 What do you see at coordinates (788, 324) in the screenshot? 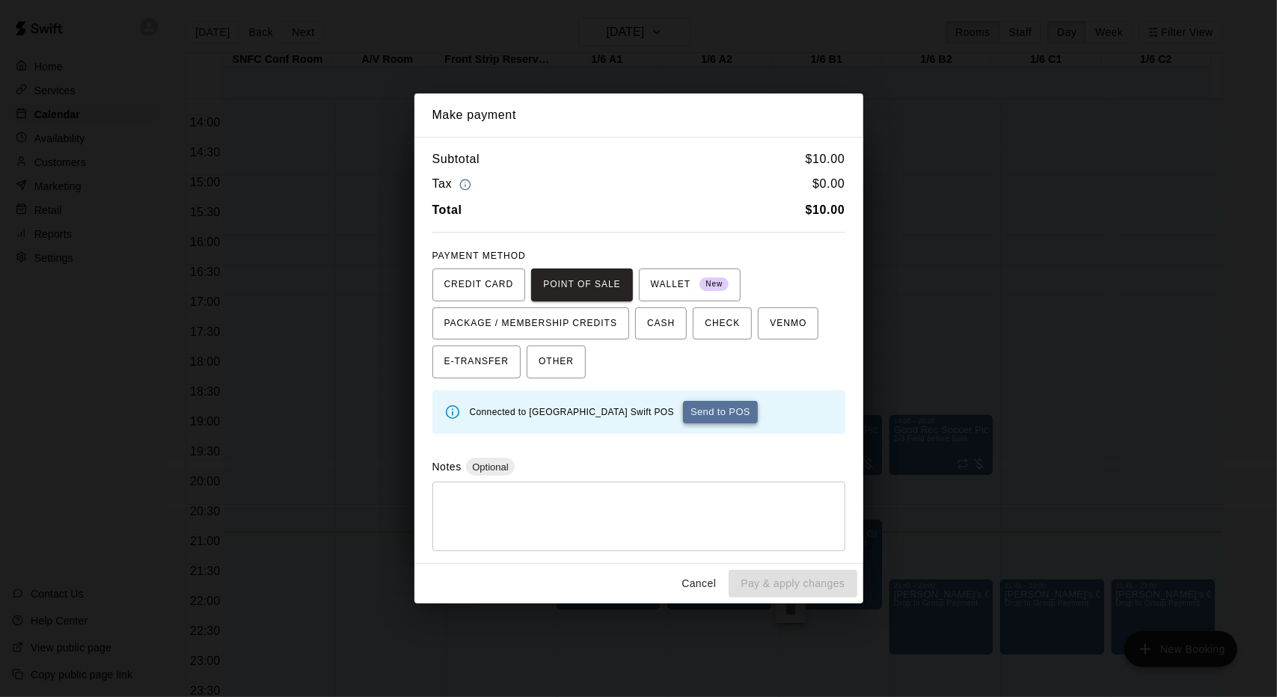
I see `button: VENMO` at bounding box center [788, 324].